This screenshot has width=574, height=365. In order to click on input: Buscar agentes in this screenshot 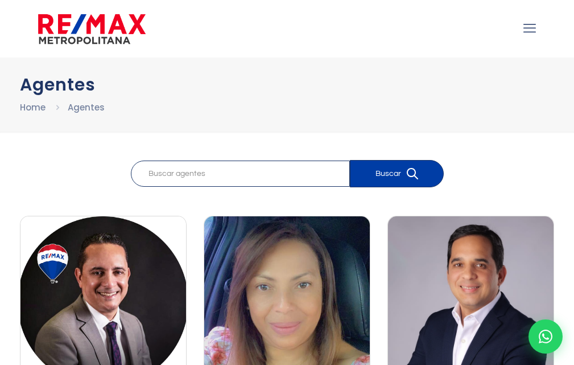, I will do `click(240, 174)`.